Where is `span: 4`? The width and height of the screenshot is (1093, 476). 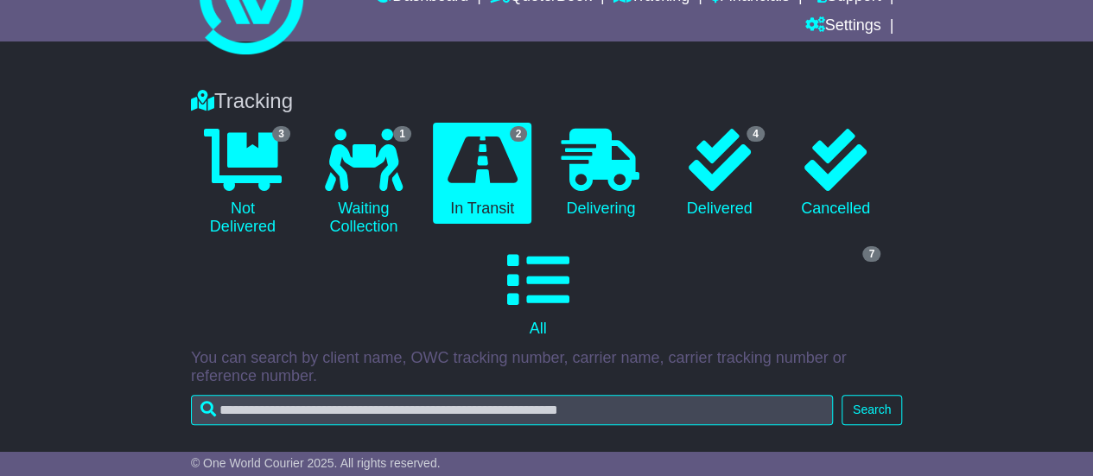 span: 4 is located at coordinates (755, 134).